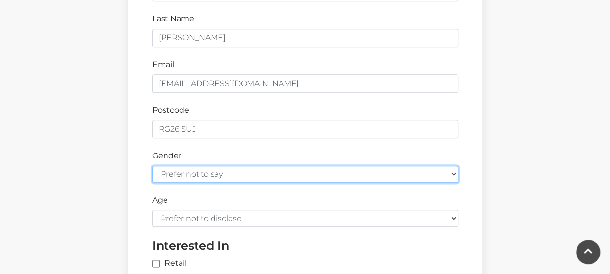 Image resolution: width=610 pixels, height=274 pixels. I want to click on label: Age, so click(160, 200).